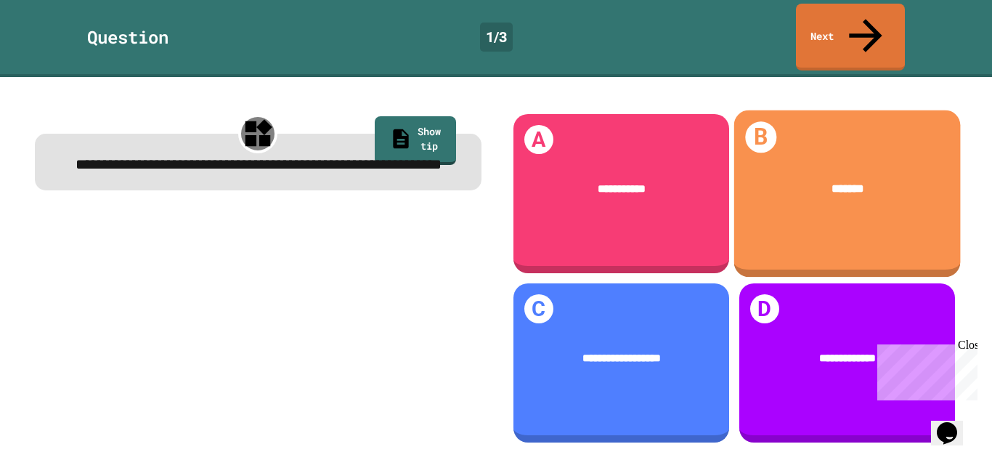 The image size is (992, 460). Describe the element at coordinates (415, 140) in the screenshot. I see `a: Show tip` at that location.